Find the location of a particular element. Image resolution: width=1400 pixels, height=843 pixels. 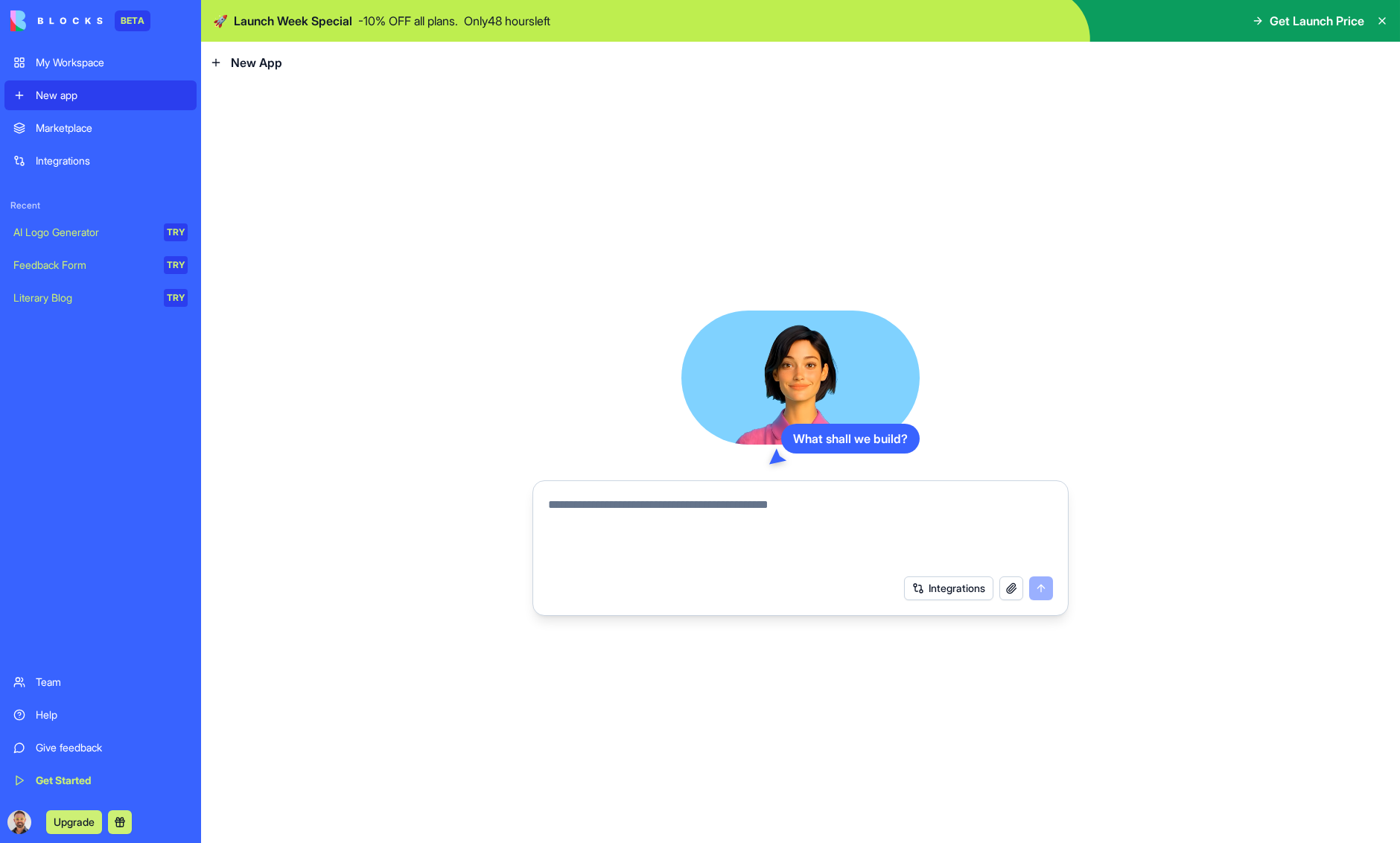

a: BETA is located at coordinates (80, 21).